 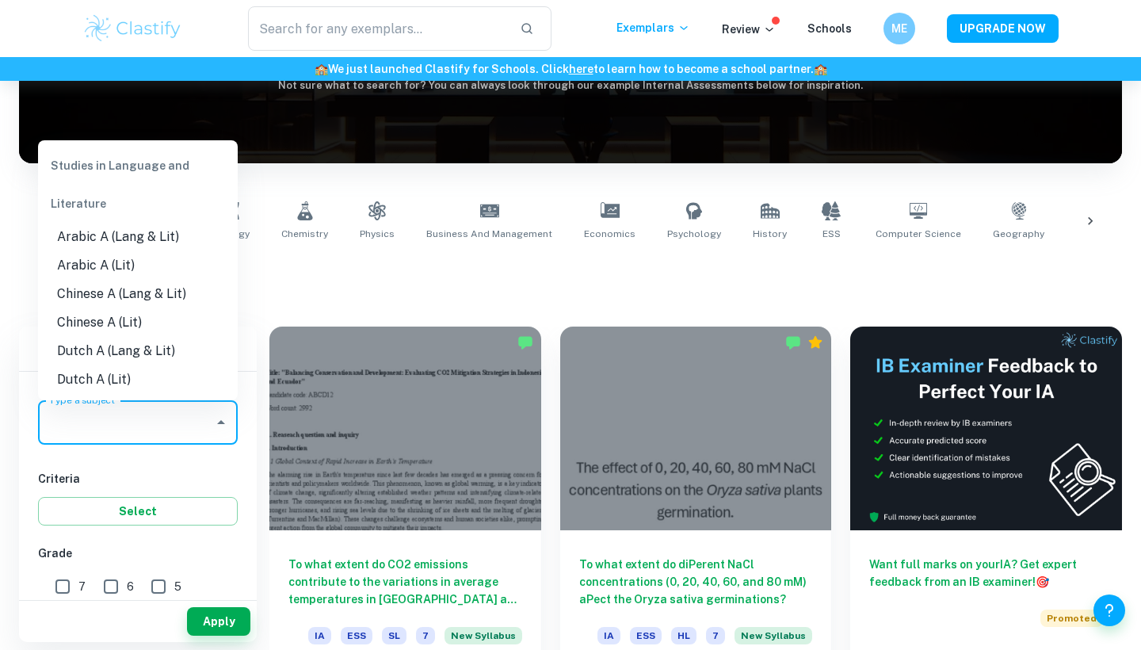 What do you see at coordinates (138, 479) in the screenshot?
I see `h6: Criteria` at bounding box center [138, 479].